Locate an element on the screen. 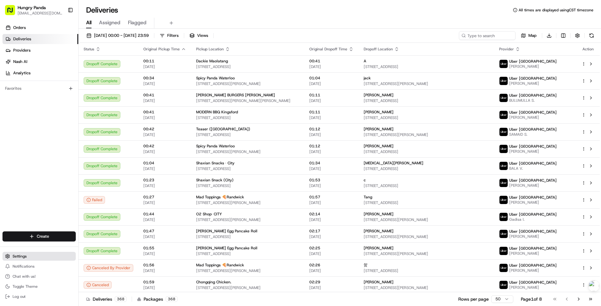 This screenshot has height=306, width=601. div: Favorites is located at coordinates (39, 88).